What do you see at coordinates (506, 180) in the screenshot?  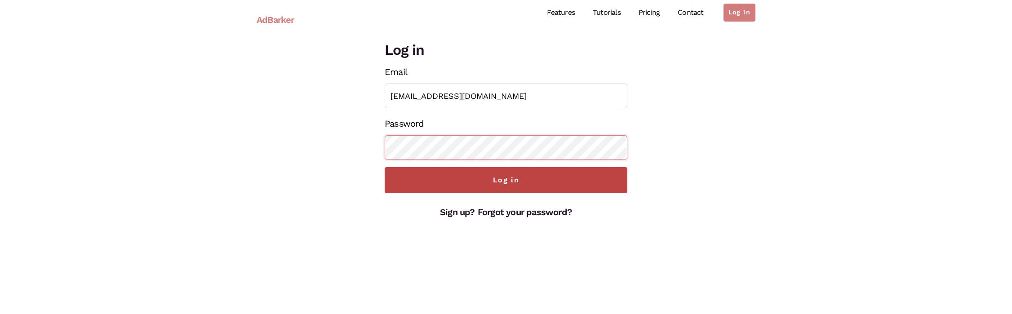 I see `input: Log in` at bounding box center [506, 180].